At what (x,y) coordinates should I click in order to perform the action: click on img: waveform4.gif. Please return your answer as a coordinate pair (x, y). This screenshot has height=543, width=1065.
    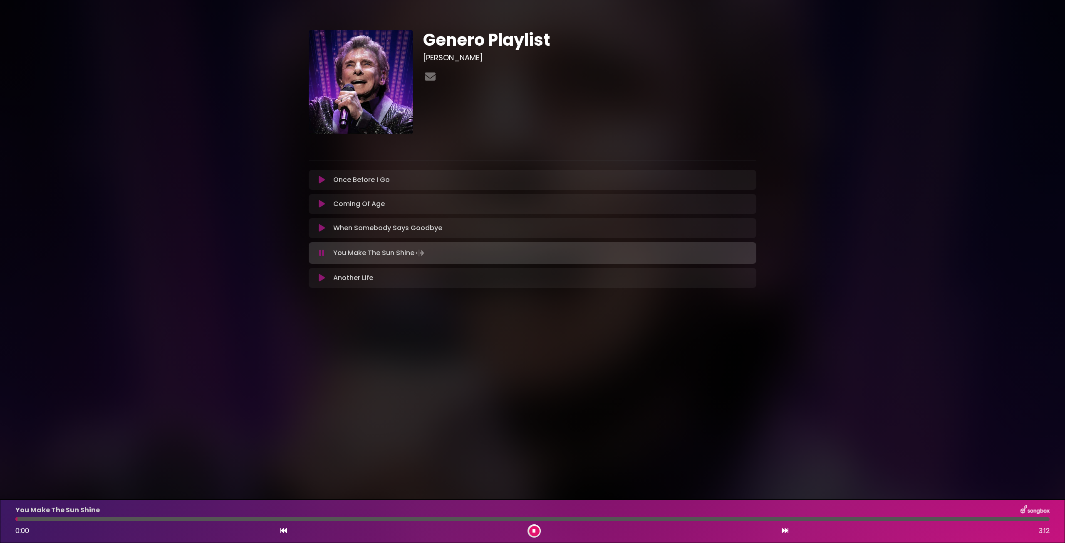
    Looking at the image, I should click on (420, 253).